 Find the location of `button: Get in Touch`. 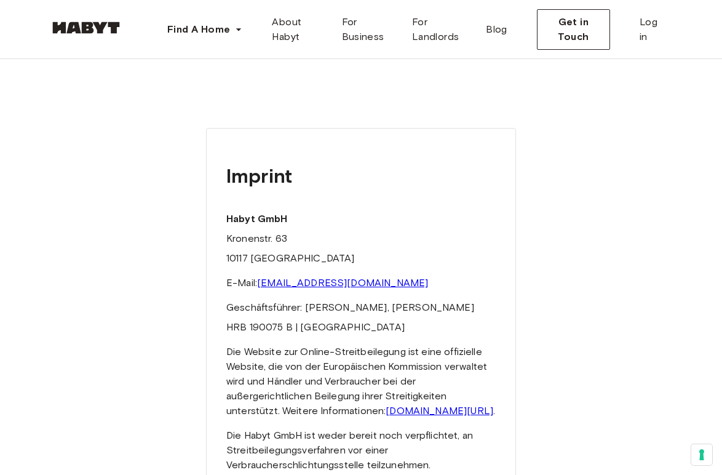

button: Get in Touch is located at coordinates (573, 30).